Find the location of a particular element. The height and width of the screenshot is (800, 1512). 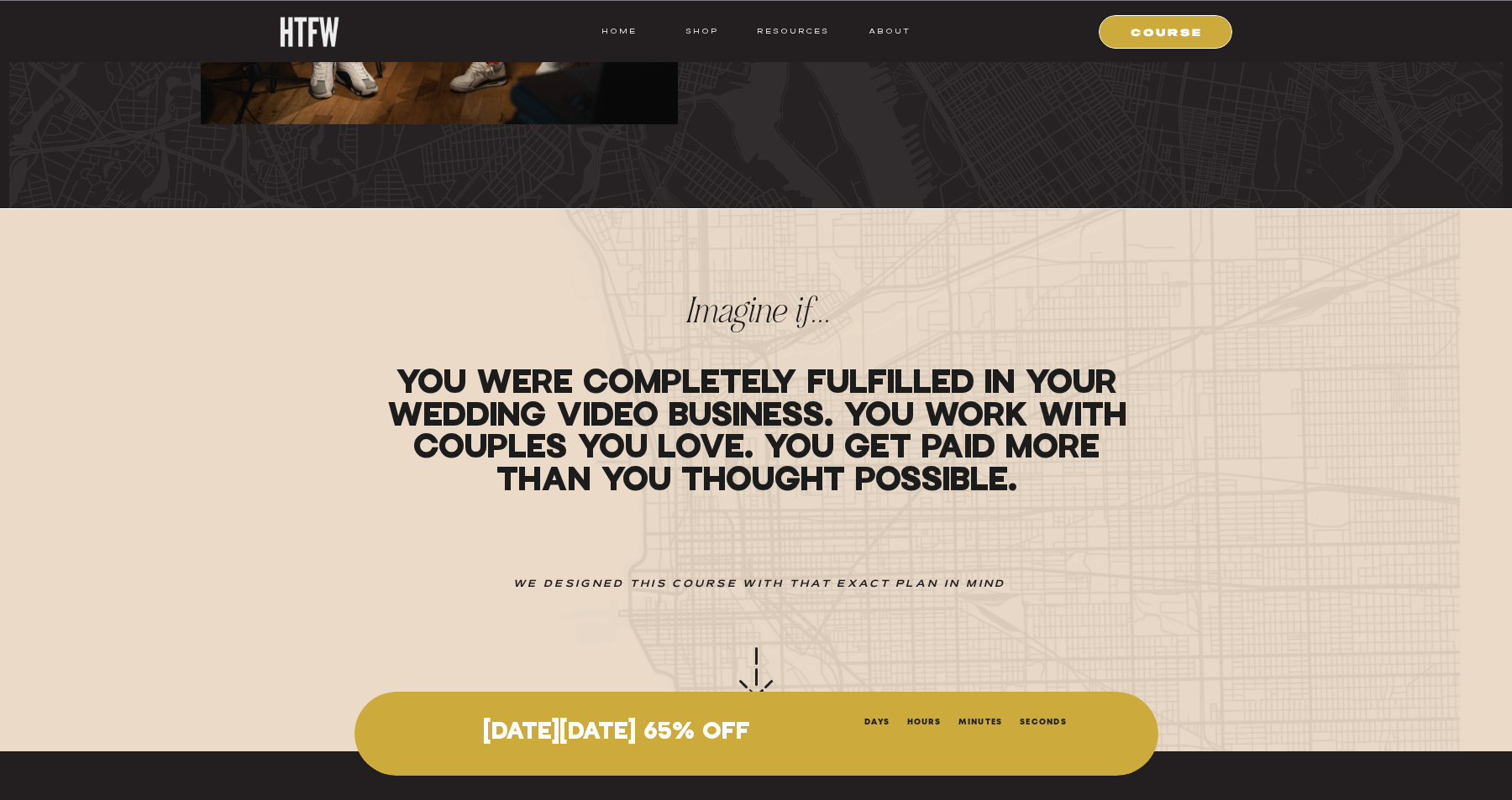

h2: Imagine if... is located at coordinates (756, 324).